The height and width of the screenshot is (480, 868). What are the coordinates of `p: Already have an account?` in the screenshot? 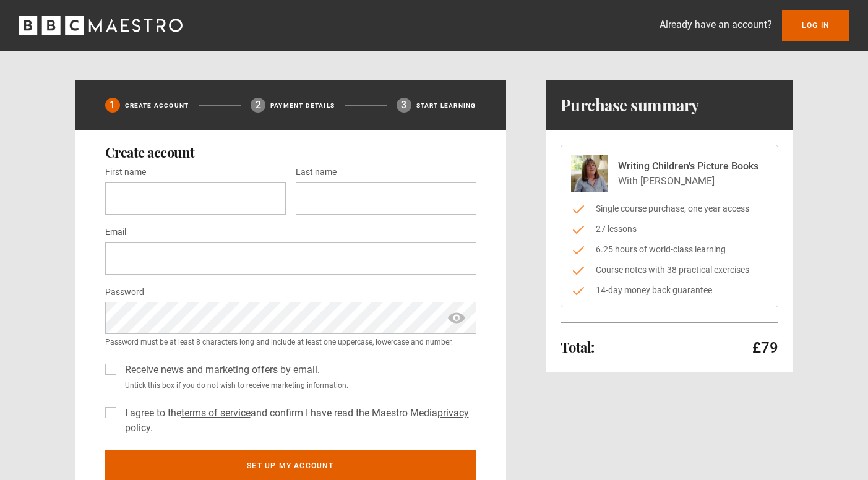 It's located at (716, 25).